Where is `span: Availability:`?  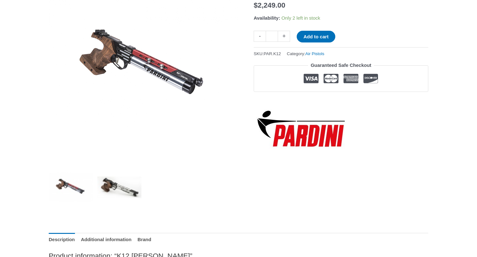
span: Availability: is located at coordinates (267, 18).